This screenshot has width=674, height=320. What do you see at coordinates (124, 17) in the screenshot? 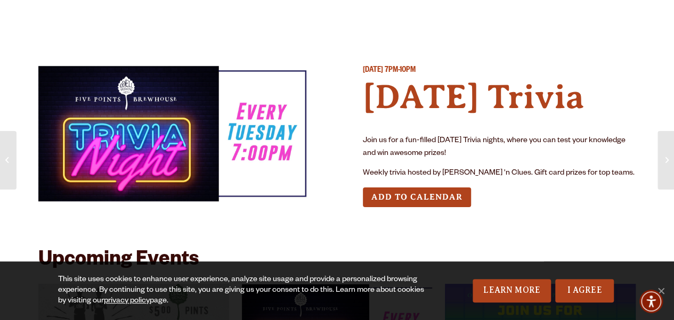
I see `span: Taprooms` at bounding box center [124, 17].